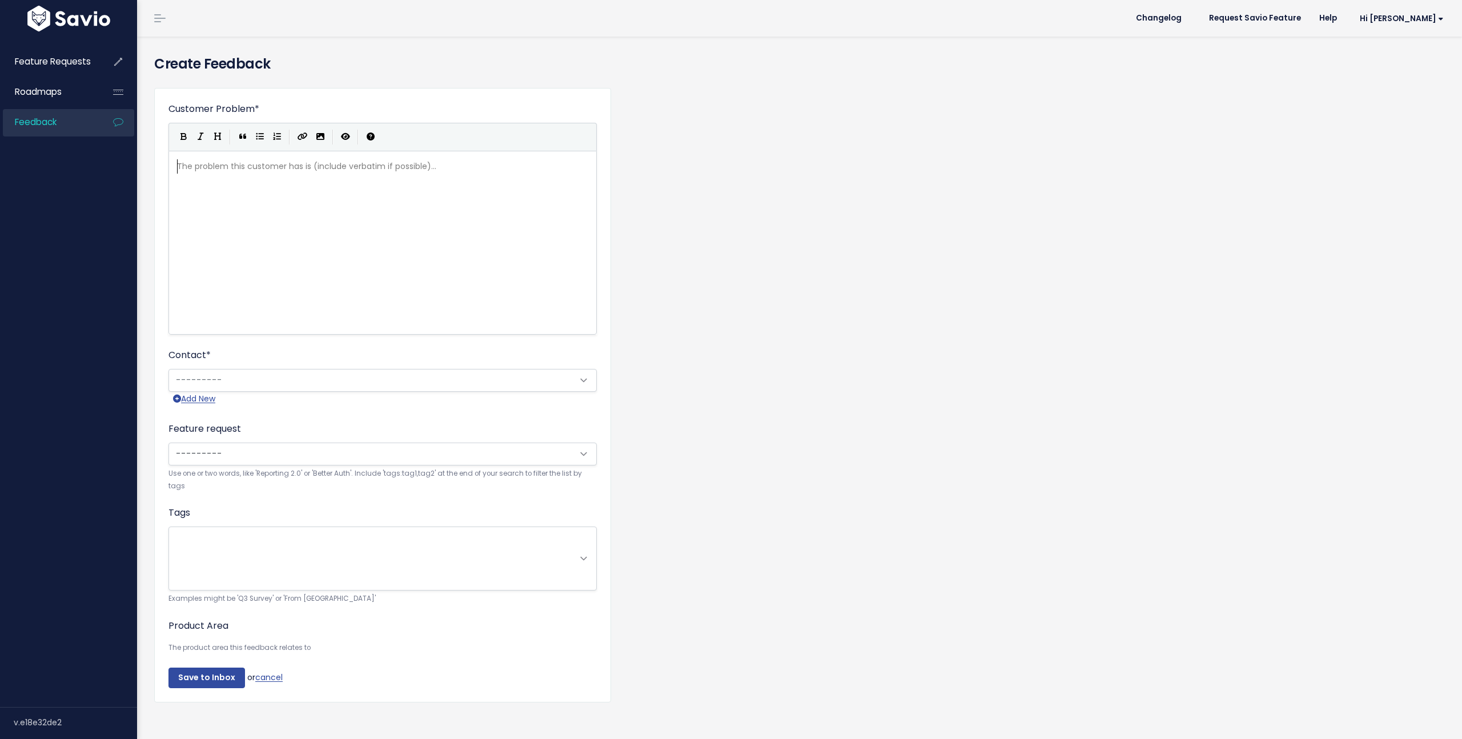 This screenshot has height=739, width=1462. I want to click on label: Customer Problem, so click(214, 109).